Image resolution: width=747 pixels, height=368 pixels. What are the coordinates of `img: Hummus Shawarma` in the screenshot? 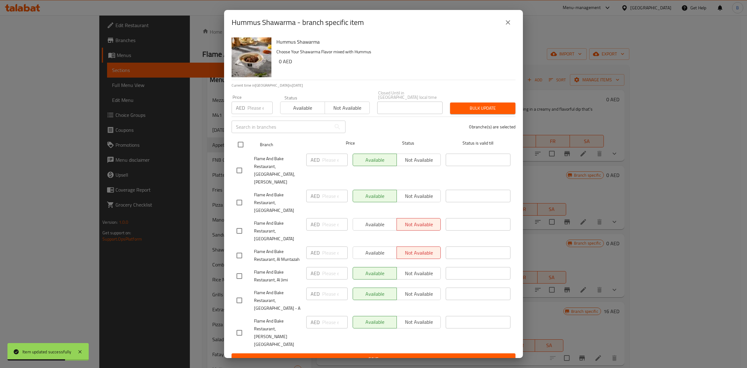 It's located at (252, 57).